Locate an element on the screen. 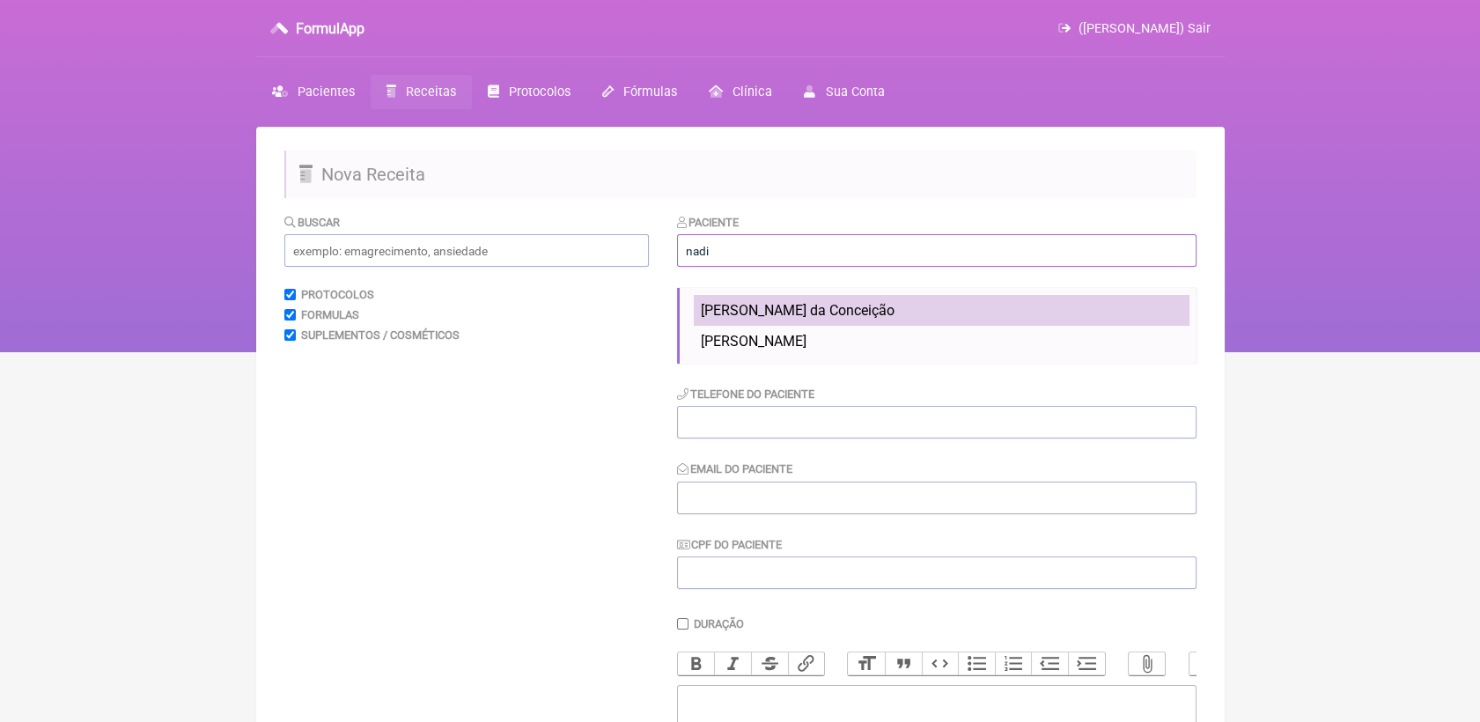  button: Attach Files is located at coordinates (1147, 664).